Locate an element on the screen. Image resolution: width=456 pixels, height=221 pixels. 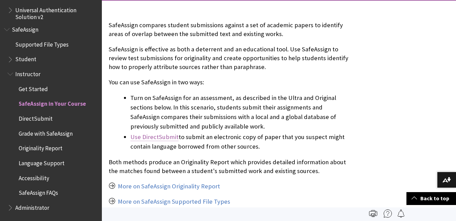
img: Print is located at coordinates (373, 213).